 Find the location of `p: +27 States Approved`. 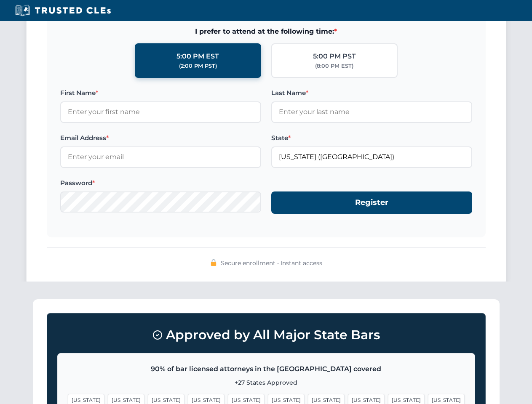

p: +27 States Approved is located at coordinates (266, 383).